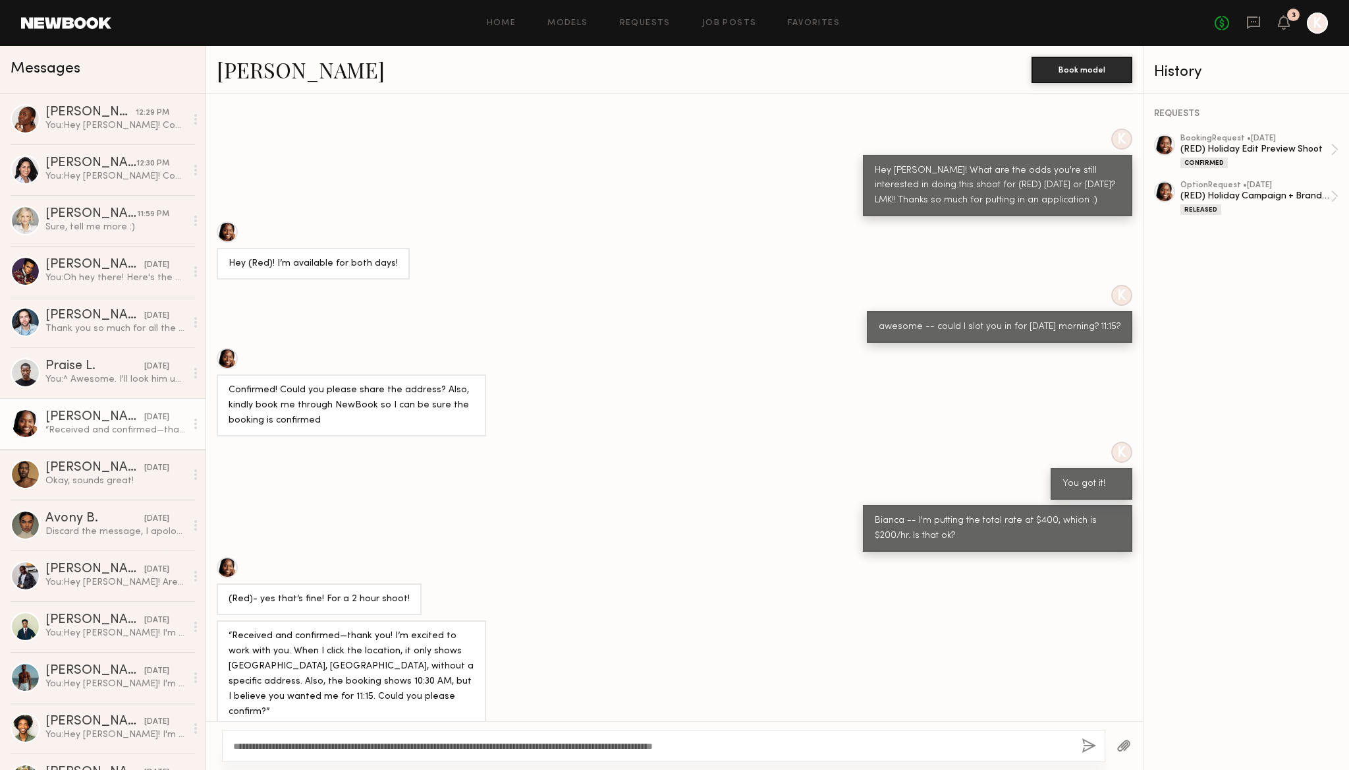 This screenshot has width=1349, height=770. Describe the element at coordinates (115, 531) in the screenshot. I see `div: Discard the message, I apologize for the confusion I am able to view it now! I’d be to work toget...` at that location.